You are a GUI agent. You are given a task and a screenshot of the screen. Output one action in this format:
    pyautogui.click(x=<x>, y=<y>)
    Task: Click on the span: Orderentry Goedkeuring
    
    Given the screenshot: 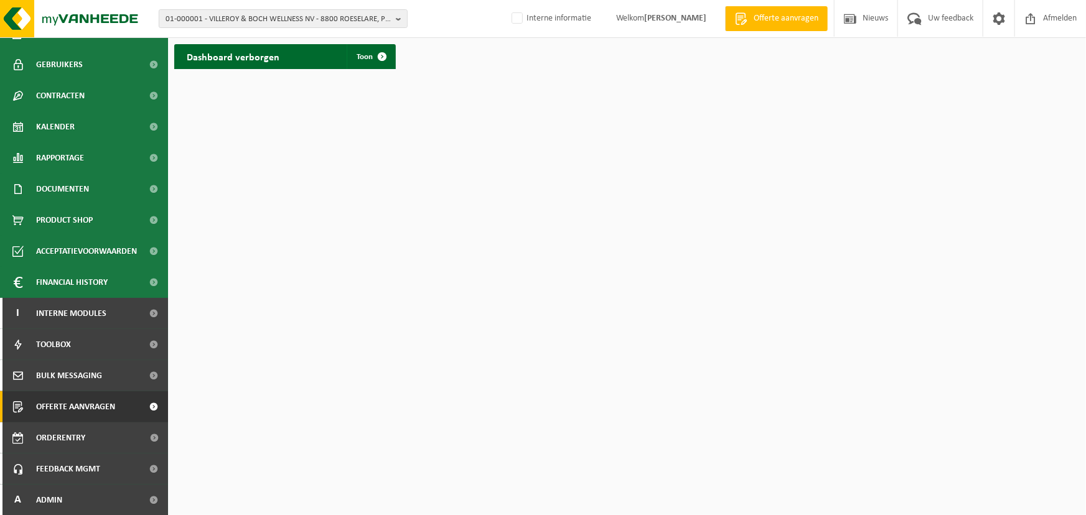 What is the action you would take?
    pyautogui.click(x=88, y=438)
    